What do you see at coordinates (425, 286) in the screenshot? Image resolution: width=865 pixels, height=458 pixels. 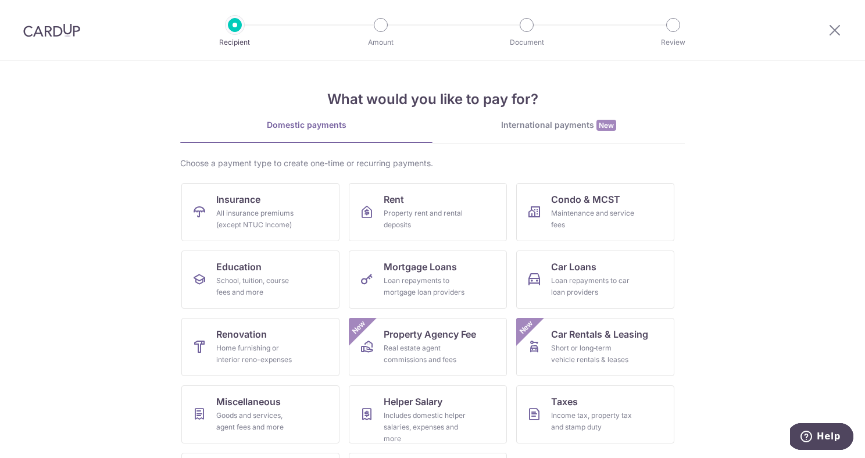 I see `div: Loan repayments to mortgage loan providers` at bounding box center [425, 286].